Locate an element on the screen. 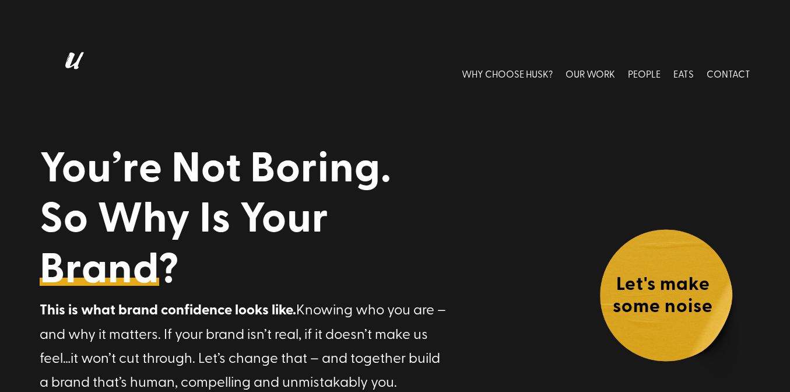  a: CONTACT is located at coordinates (728, 73).